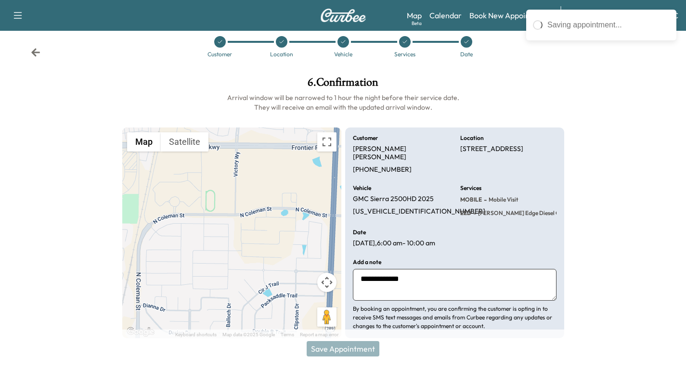  Describe the element at coordinates (393, 199) in the screenshot. I see `p: GMC Sierra 2500HD 2025` at that location.